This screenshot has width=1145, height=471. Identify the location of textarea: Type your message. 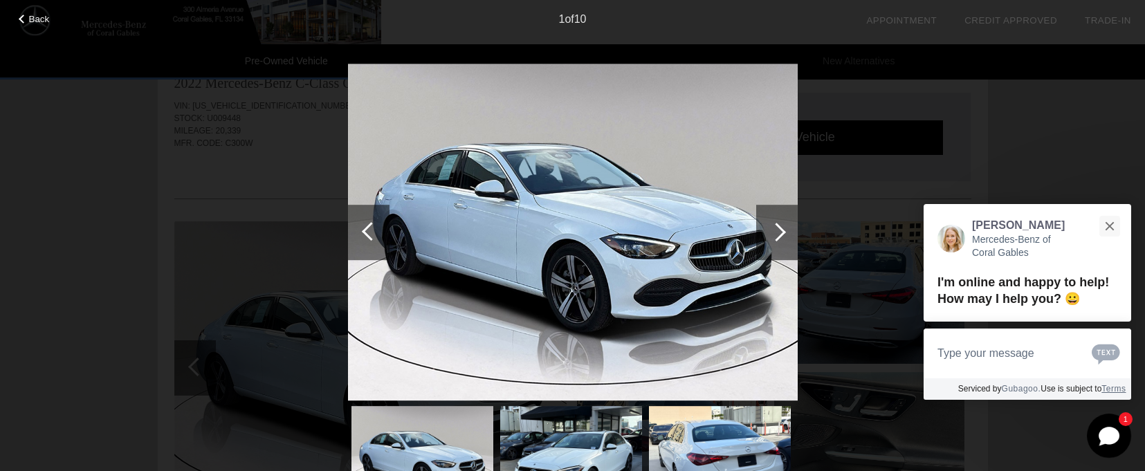
(1027, 353).